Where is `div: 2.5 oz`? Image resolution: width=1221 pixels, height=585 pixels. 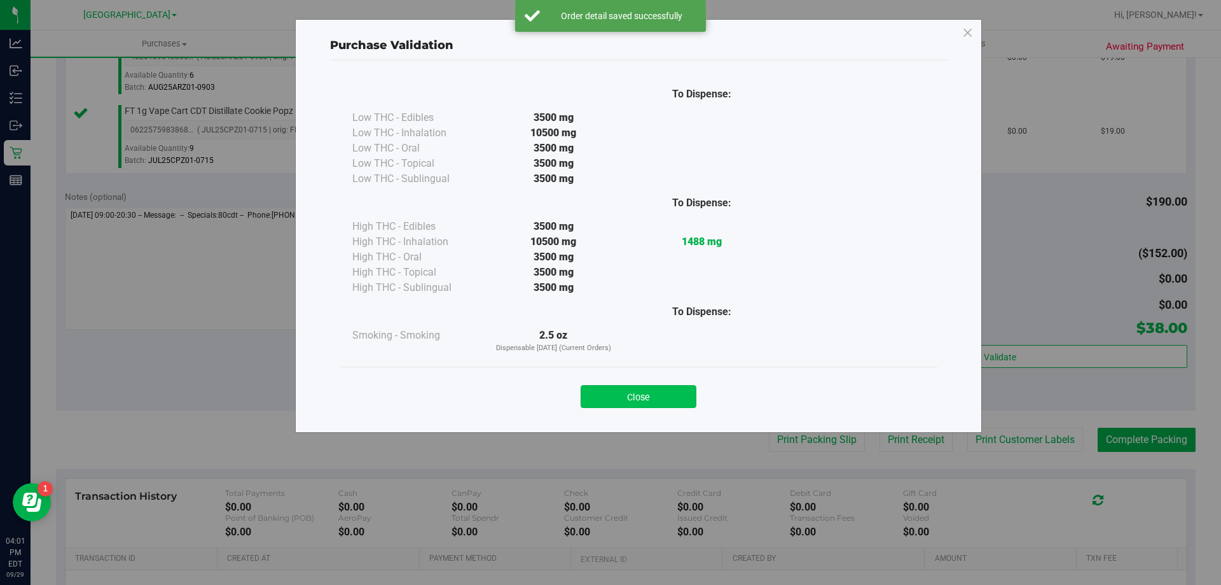 div: 2.5 oz is located at coordinates (553, 340).